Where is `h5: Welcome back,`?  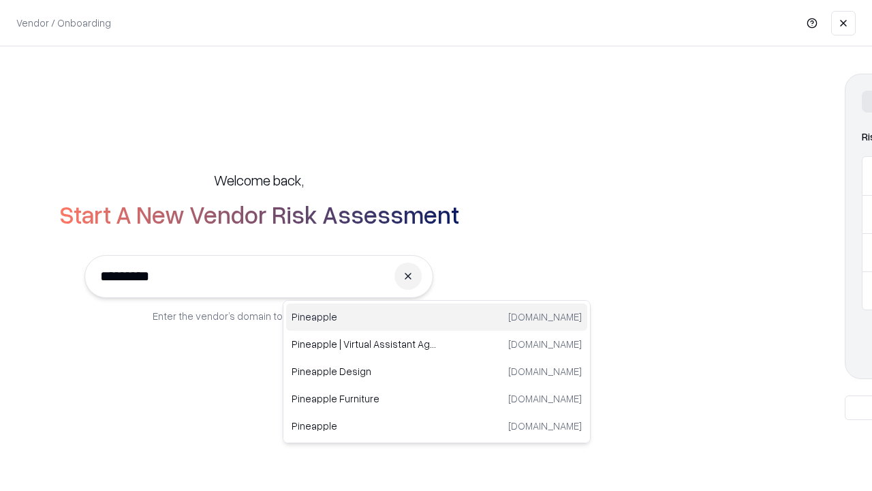
h5: Welcome back, is located at coordinates (259, 180).